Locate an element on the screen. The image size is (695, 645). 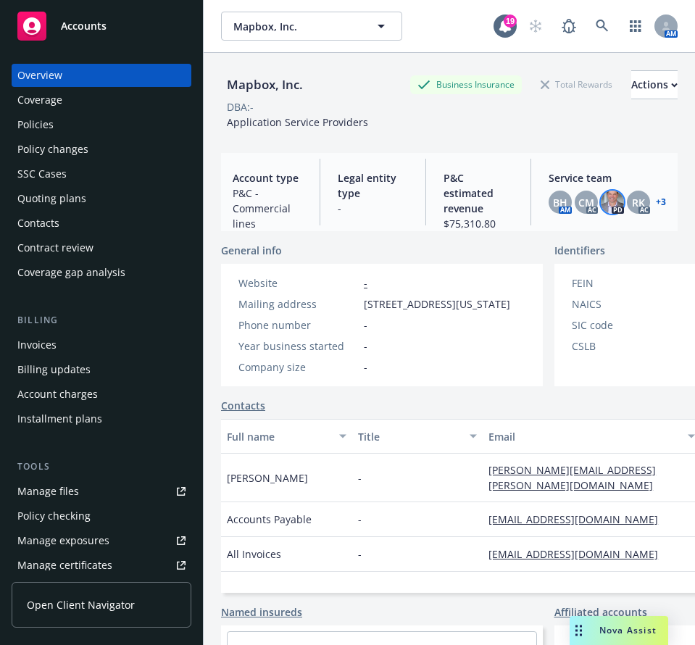
span: General info is located at coordinates (252, 250).